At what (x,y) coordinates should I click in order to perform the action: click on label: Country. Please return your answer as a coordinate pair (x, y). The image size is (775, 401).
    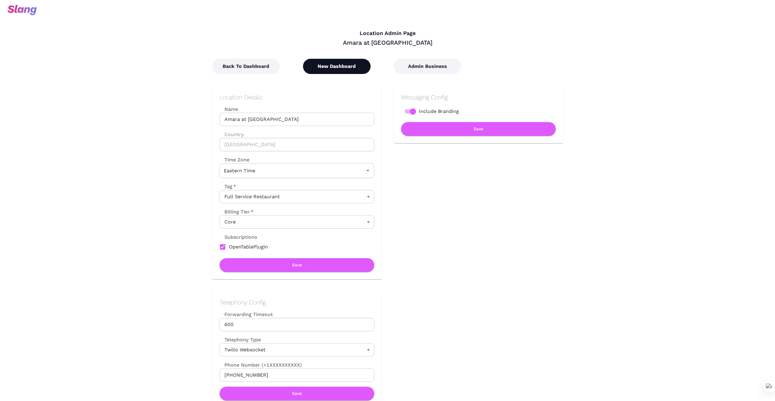
    Looking at the image, I should click on (297, 134).